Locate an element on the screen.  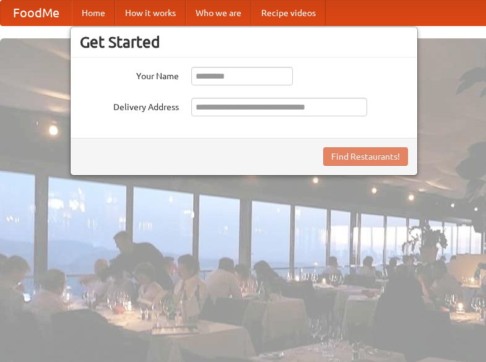
label: Your Name is located at coordinates (129, 74).